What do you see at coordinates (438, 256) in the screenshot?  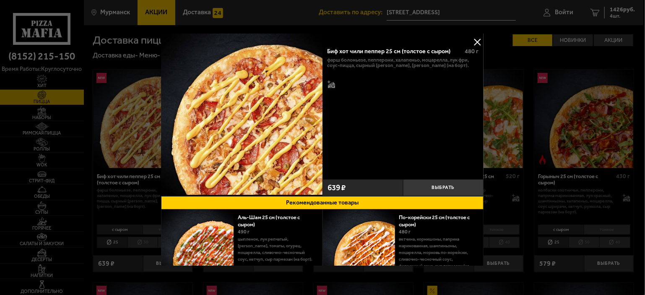 I see `p: ветчина, корнишоны, паприка маринованная, шампиньоны, моцарелла, морковь по-корейски, сливочно-че...` at bounding box center [438, 256].